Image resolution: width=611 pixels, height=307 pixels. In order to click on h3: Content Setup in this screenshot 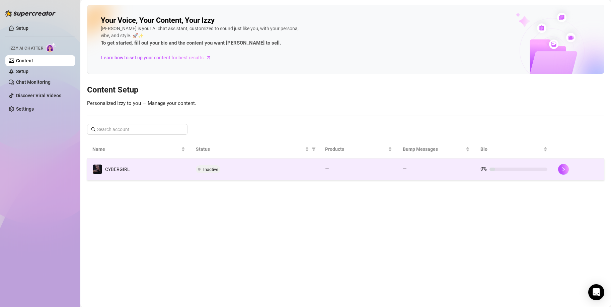, I will do `click(346, 90)`.